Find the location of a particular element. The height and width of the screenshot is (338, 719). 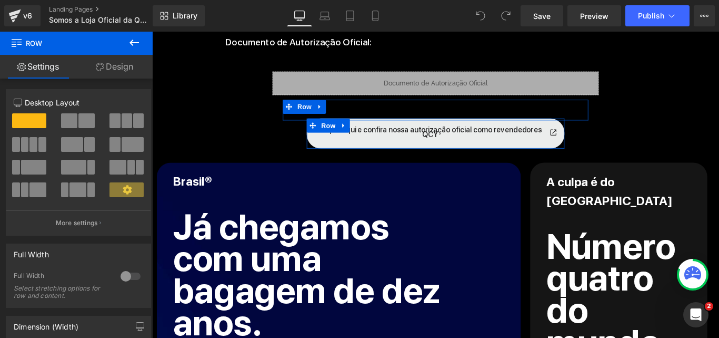

button: Undo is located at coordinates (481, 16).